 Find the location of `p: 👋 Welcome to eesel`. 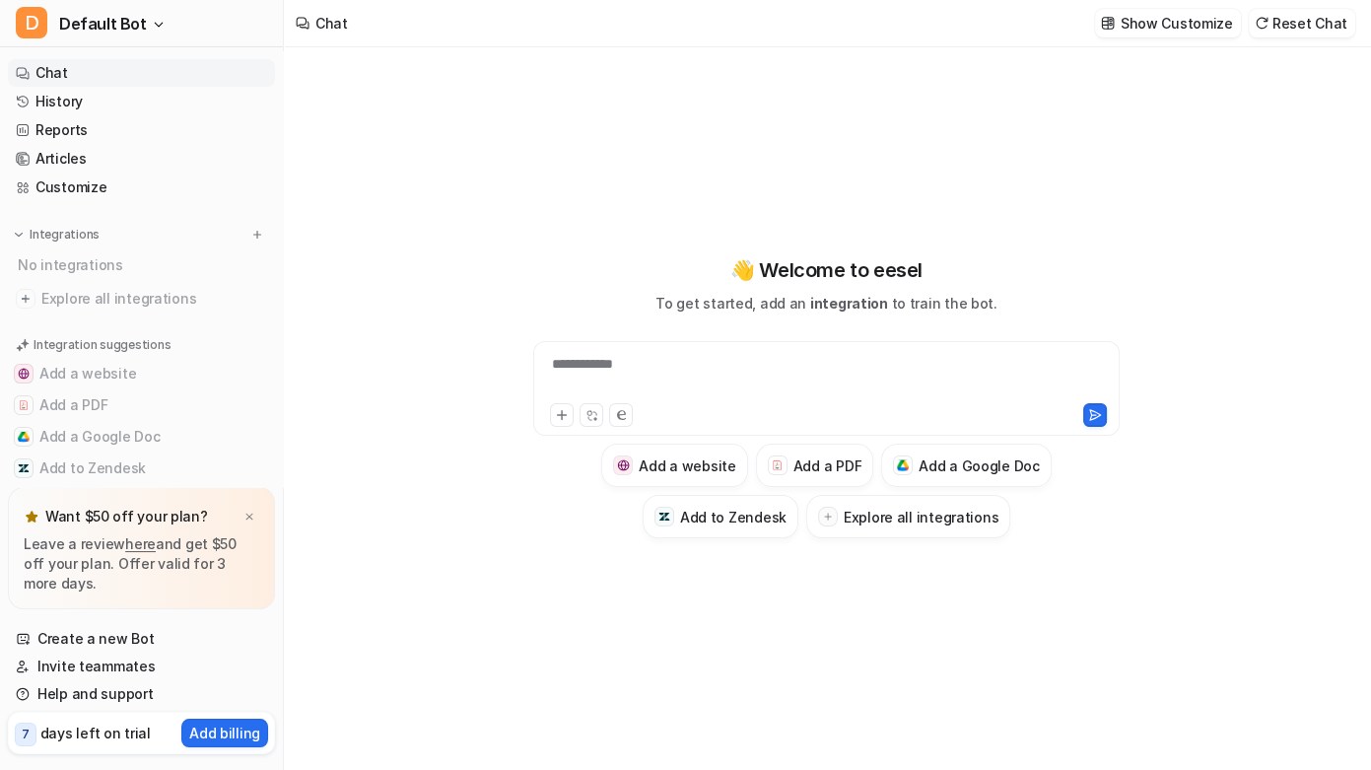

p: 👋 Welcome to eesel is located at coordinates (826, 270).